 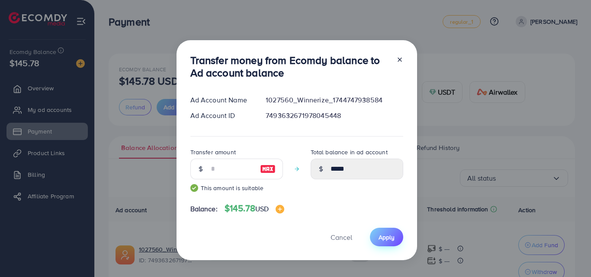 I want to click on div: Ad Account Name, so click(x=221, y=100).